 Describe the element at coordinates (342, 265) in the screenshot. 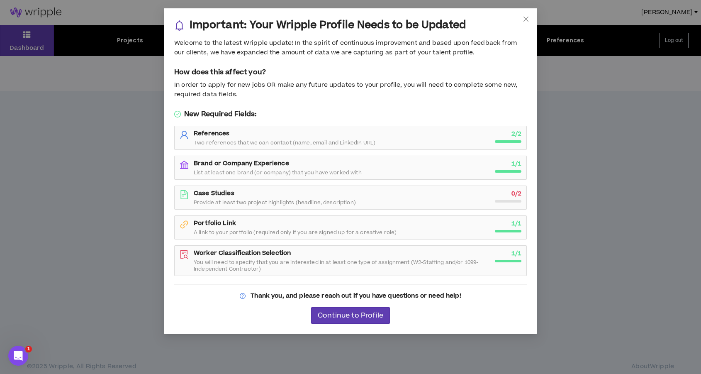

I see `span: You will need to specify that you are interested in at least one type of assignment (W2-Staffing ...` at that location.